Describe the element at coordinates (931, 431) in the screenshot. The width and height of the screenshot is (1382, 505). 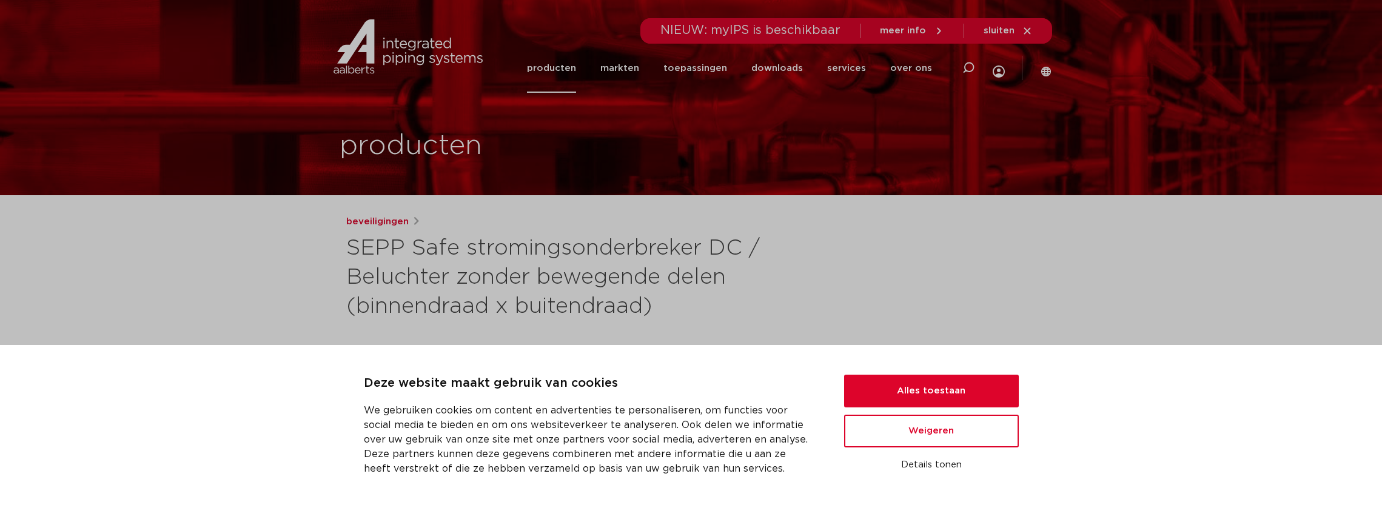
I see `button: Weigeren` at that location.